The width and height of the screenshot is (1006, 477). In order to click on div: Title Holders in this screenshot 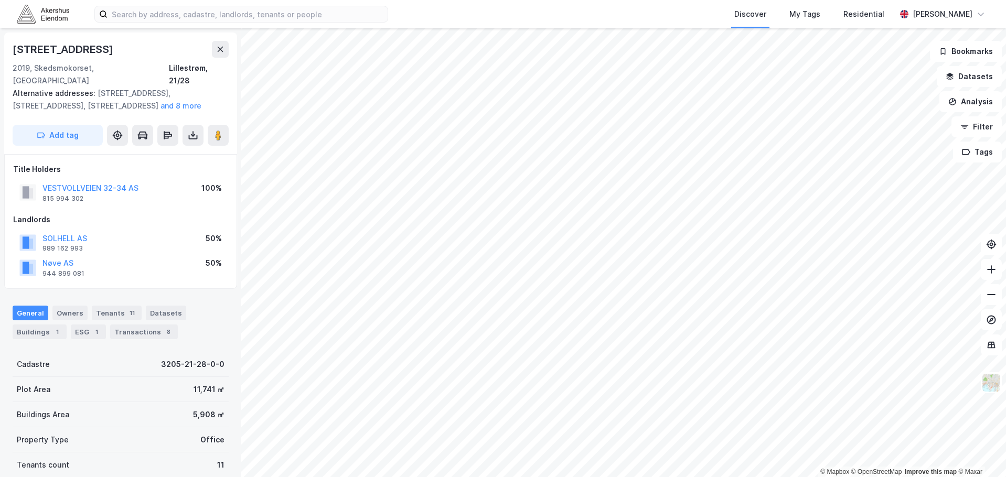, I will do `click(121, 169)`.